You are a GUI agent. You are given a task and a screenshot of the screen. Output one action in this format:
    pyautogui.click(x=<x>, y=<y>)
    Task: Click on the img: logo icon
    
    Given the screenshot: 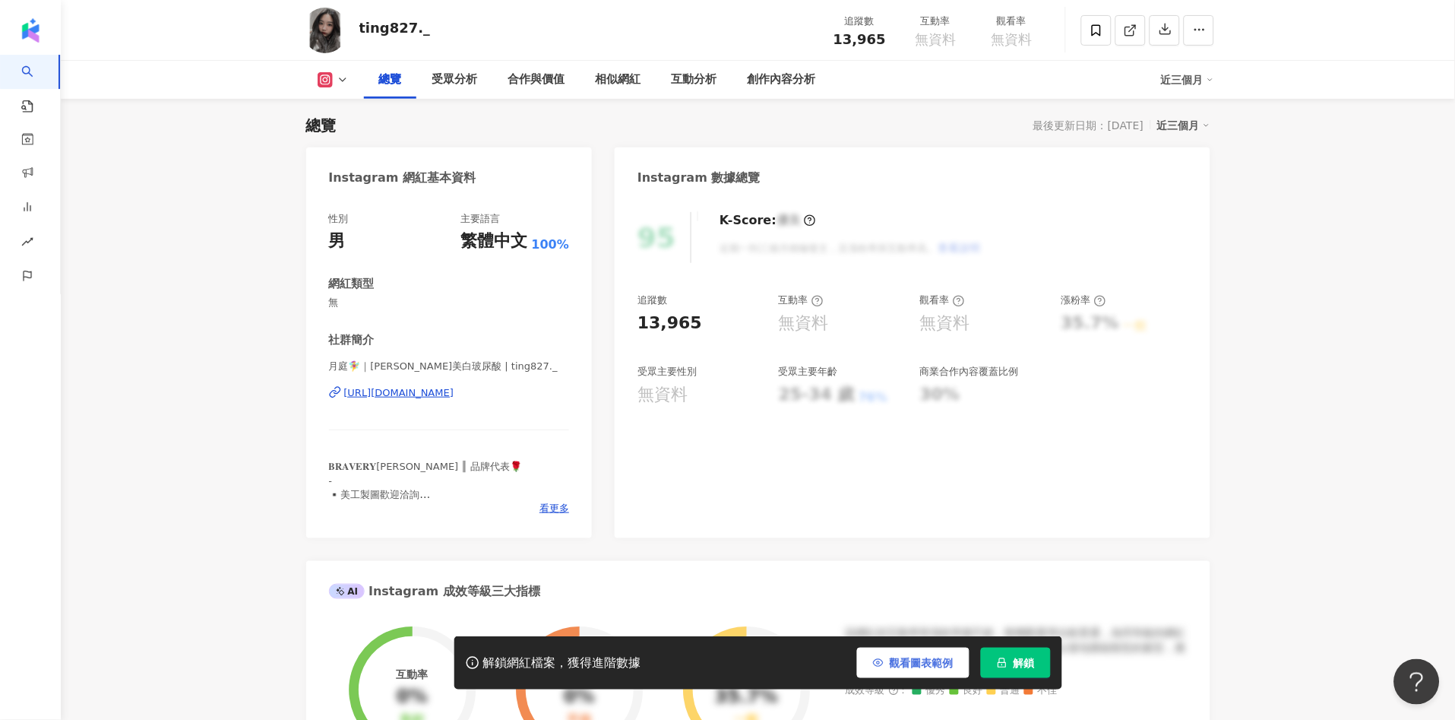 What is the action you would take?
    pyautogui.click(x=30, y=30)
    